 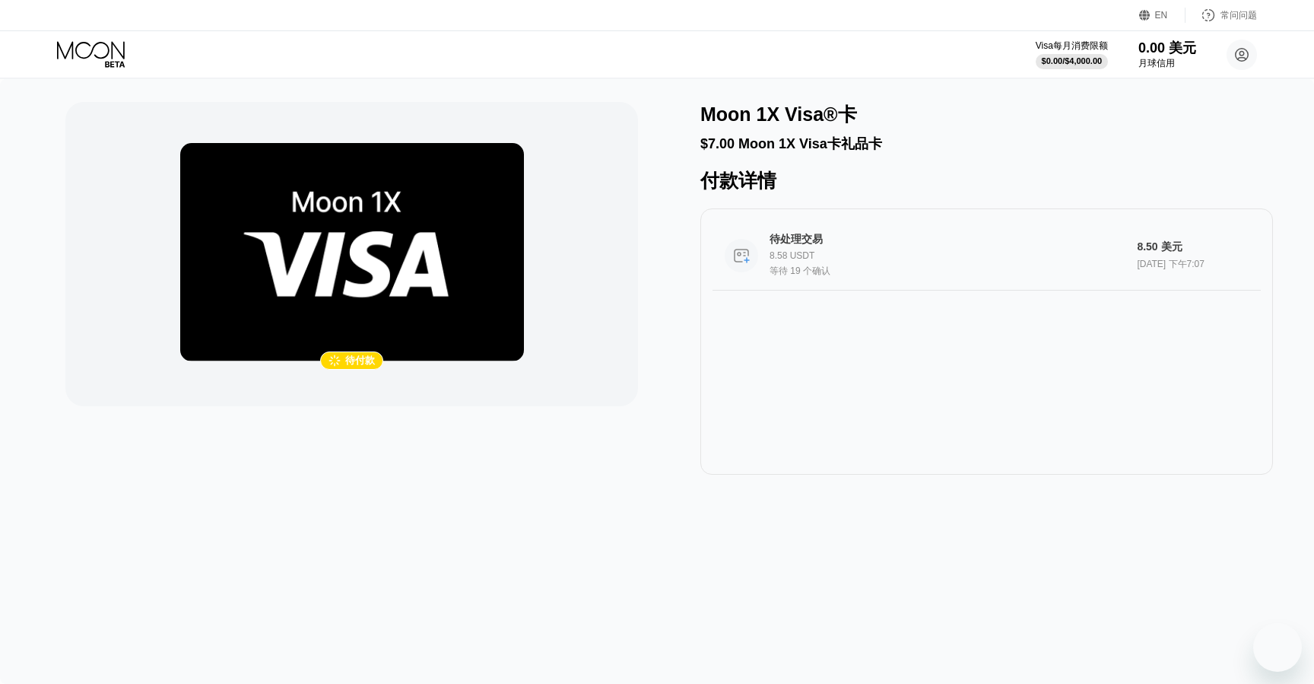 What do you see at coordinates (1167, 54) in the screenshot?
I see `div: 0.00 美元月球信用` at bounding box center [1167, 54].